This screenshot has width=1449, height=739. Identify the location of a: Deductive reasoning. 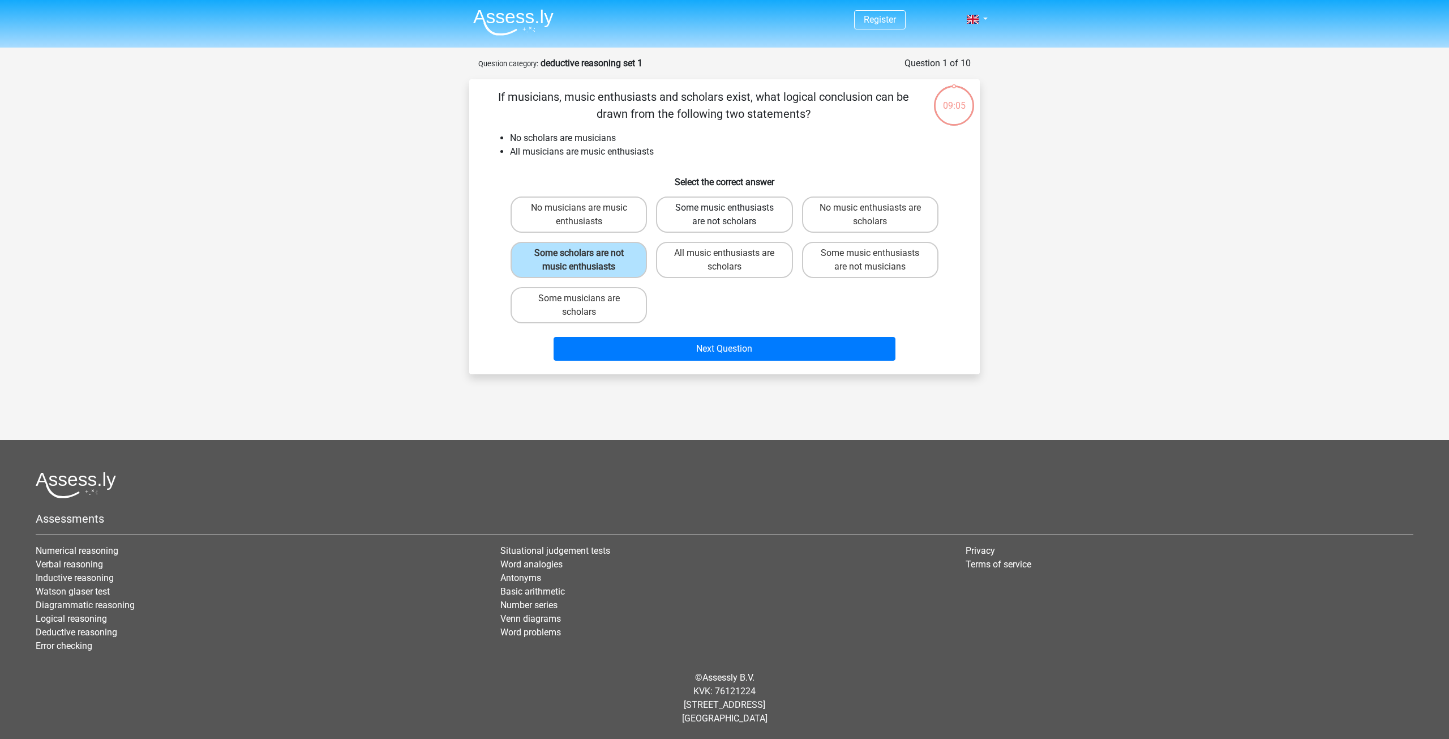
(76, 632).